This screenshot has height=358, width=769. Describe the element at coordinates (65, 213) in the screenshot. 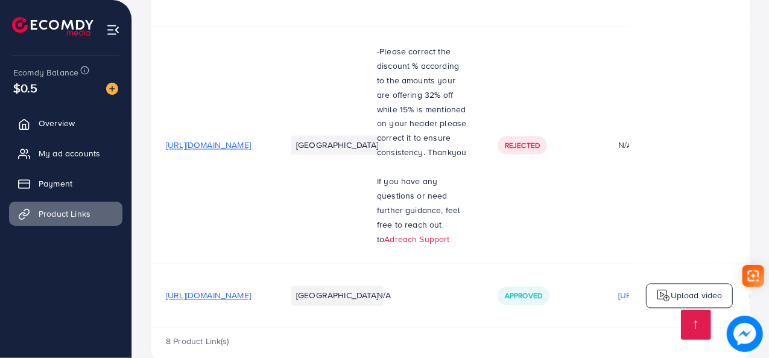

I see `span: Product Links` at that location.